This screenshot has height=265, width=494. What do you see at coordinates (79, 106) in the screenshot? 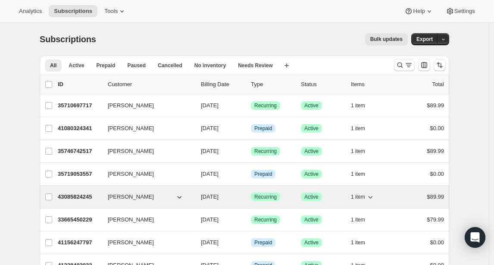
I see `p: 35710697717` at bounding box center [79, 106].